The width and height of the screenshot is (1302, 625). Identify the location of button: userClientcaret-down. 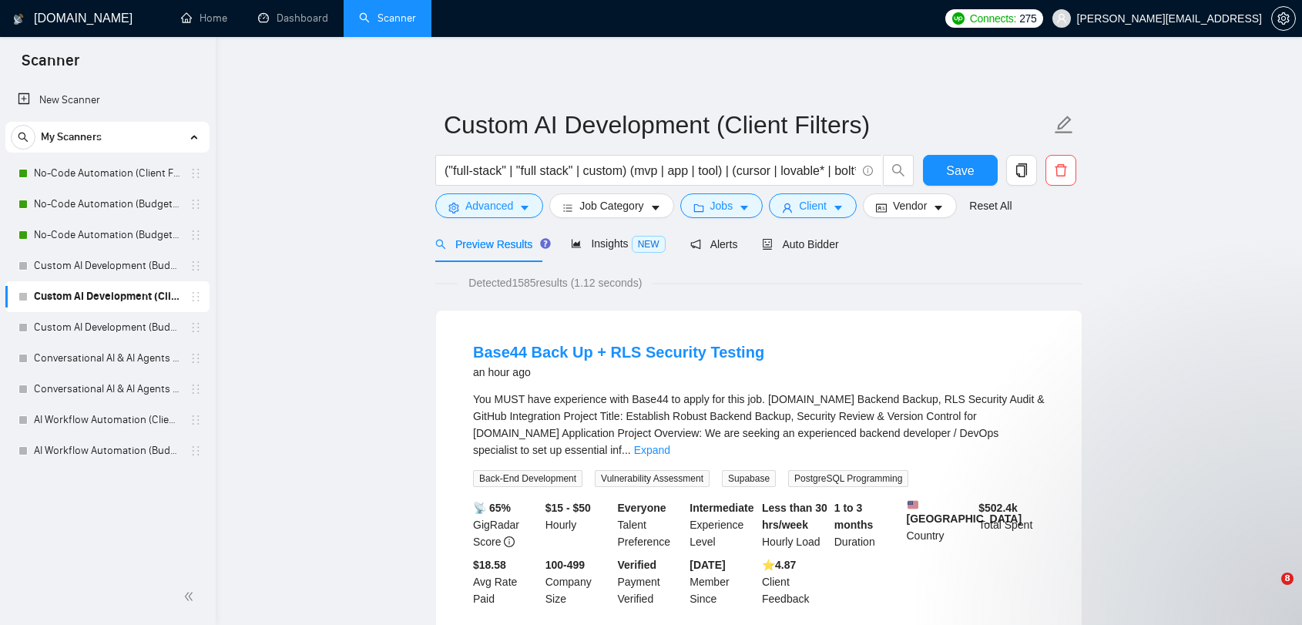
(813, 206).